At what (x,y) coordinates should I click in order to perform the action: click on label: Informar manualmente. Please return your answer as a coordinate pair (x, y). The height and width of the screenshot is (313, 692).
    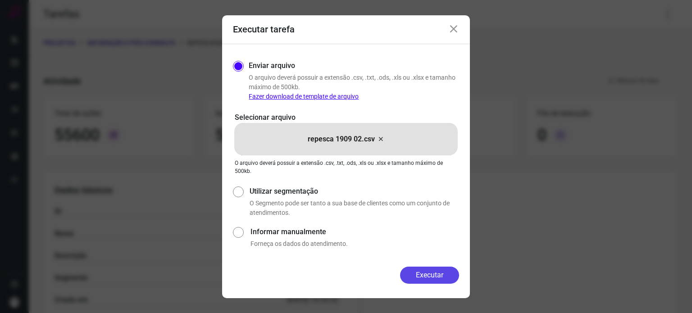
    Looking at the image, I should click on (355, 232).